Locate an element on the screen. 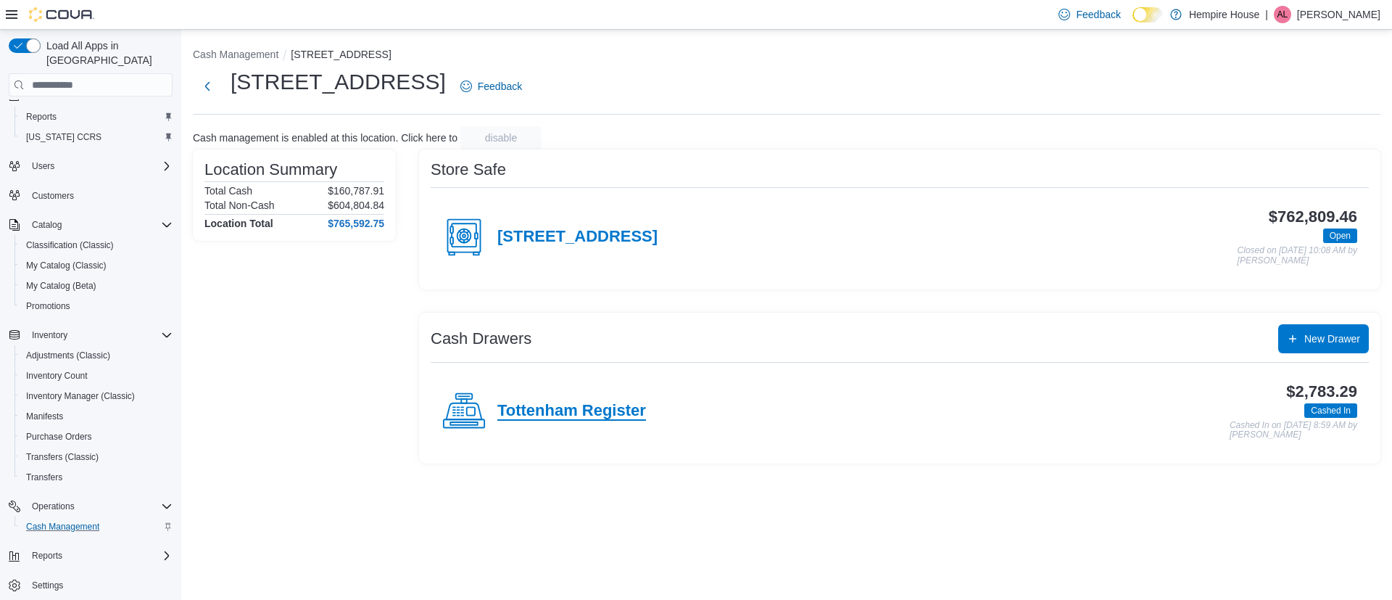 This screenshot has width=1392, height=600. span: AL is located at coordinates (1283, 15).